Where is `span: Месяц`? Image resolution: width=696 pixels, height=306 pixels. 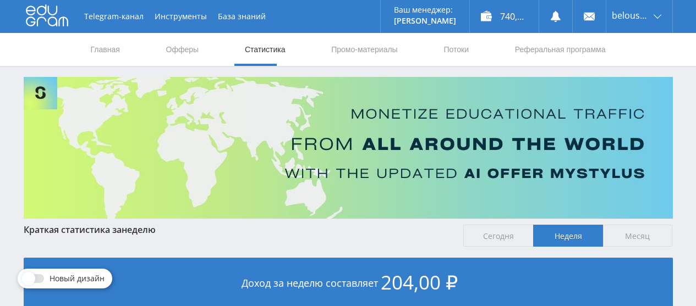
span: Месяц is located at coordinates (637, 236).